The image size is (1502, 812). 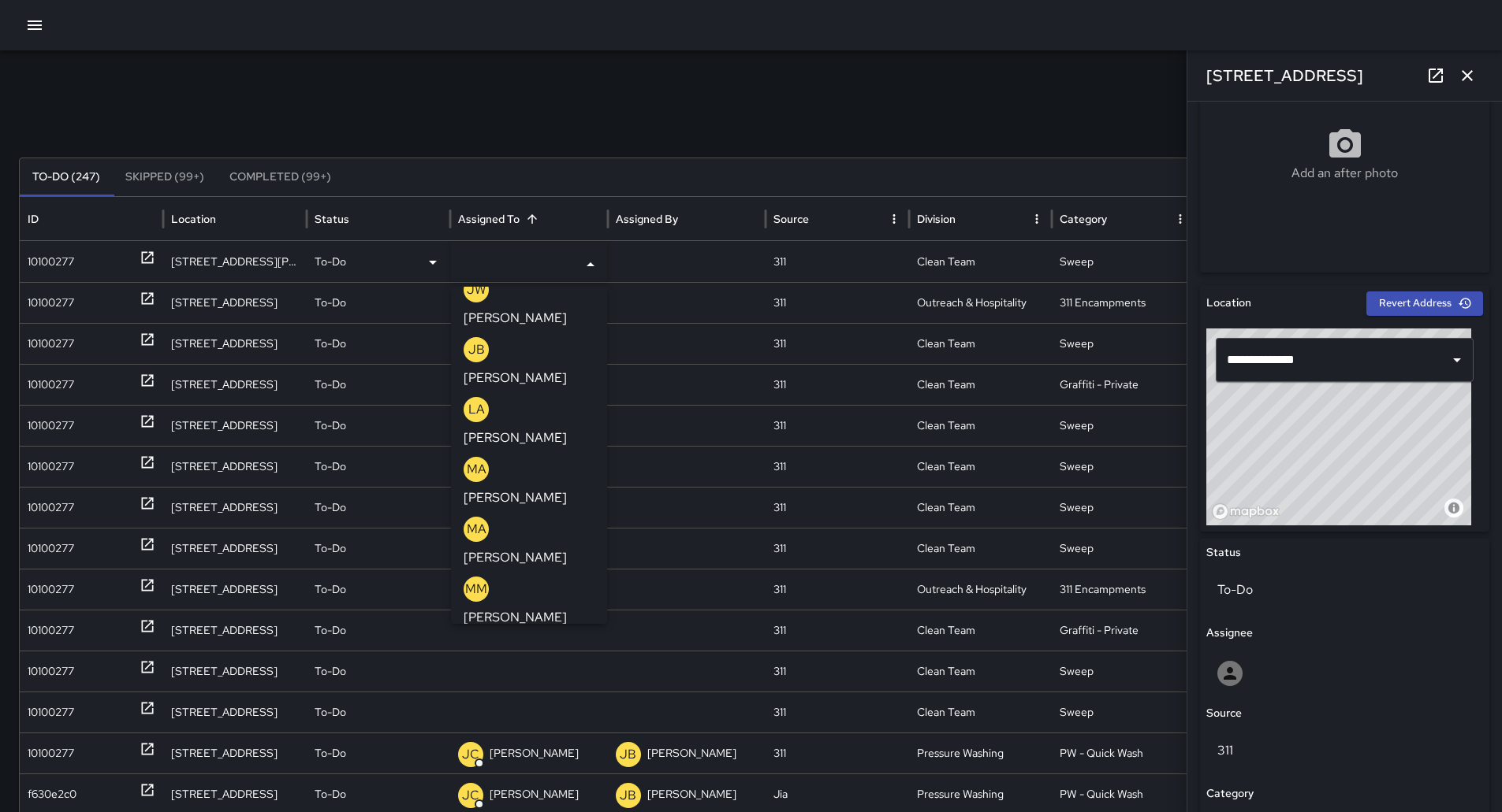 I want to click on button: Skipped (99+), so click(x=165, y=177).